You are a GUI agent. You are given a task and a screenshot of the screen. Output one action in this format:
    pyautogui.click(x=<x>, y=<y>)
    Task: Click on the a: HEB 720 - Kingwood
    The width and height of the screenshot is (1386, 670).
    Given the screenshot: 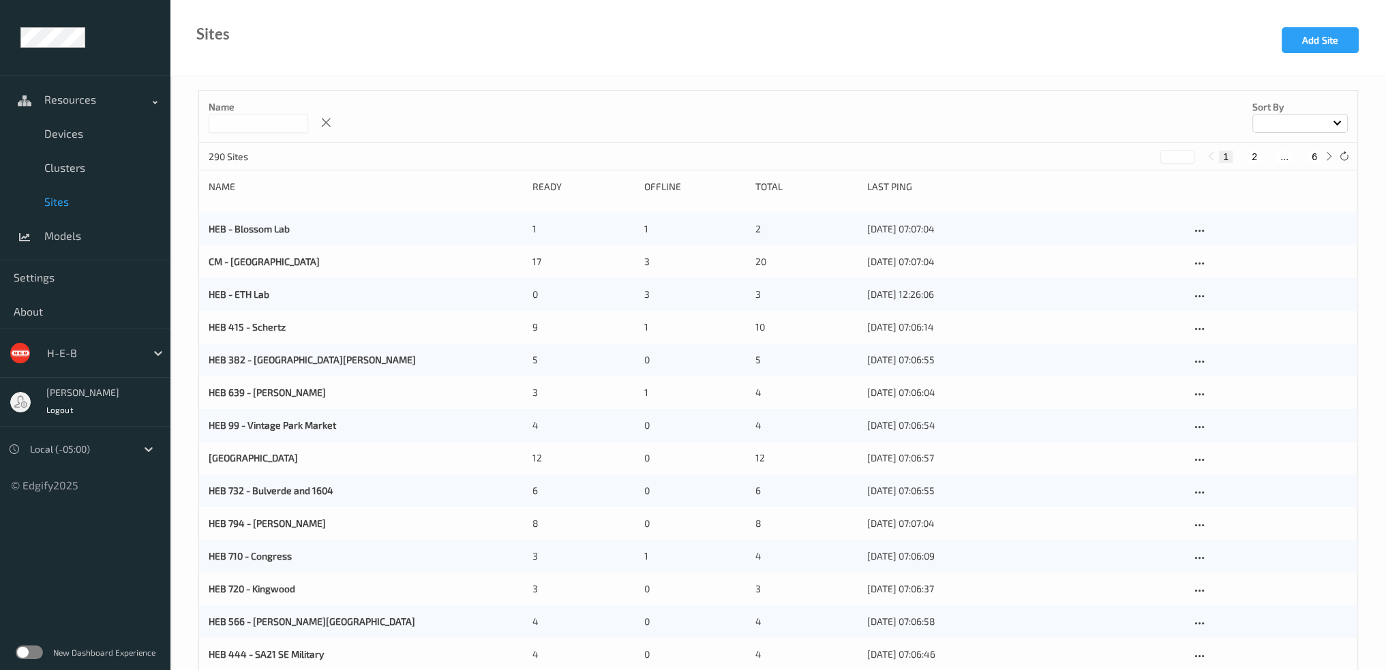 What is the action you would take?
    pyautogui.click(x=252, y=589)
    